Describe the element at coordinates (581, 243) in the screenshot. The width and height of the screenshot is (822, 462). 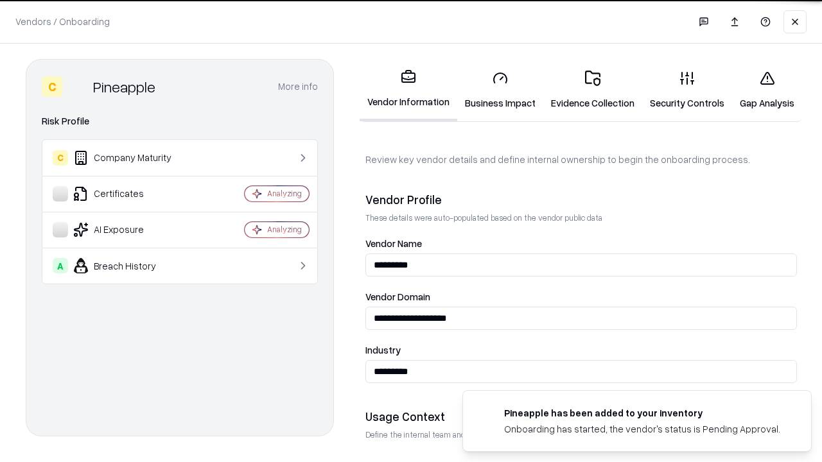
I see `label: Vendor Name` at that location.